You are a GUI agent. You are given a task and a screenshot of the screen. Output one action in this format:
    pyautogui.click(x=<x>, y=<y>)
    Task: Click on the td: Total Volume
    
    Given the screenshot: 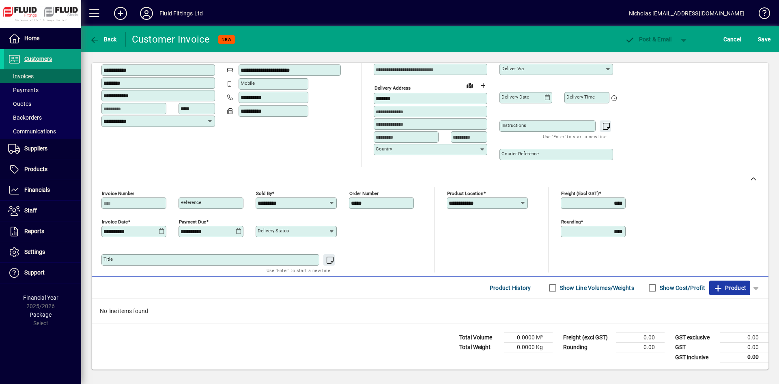 What is the action you would take?
    pyautogui.click(x=480, y=338)
    